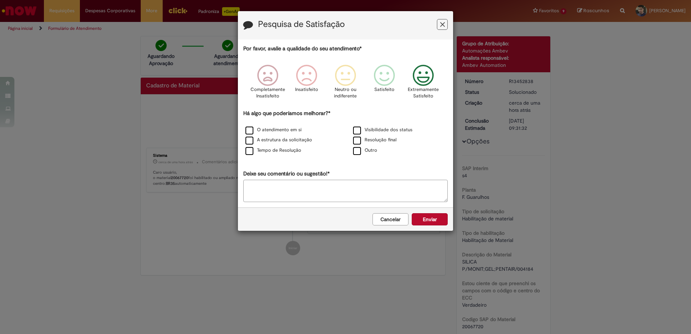  What do you see at coordinates (346, 93) in the screenshot?
I see `p: Neutro ou indiferente` at bounding box center [346, 93].